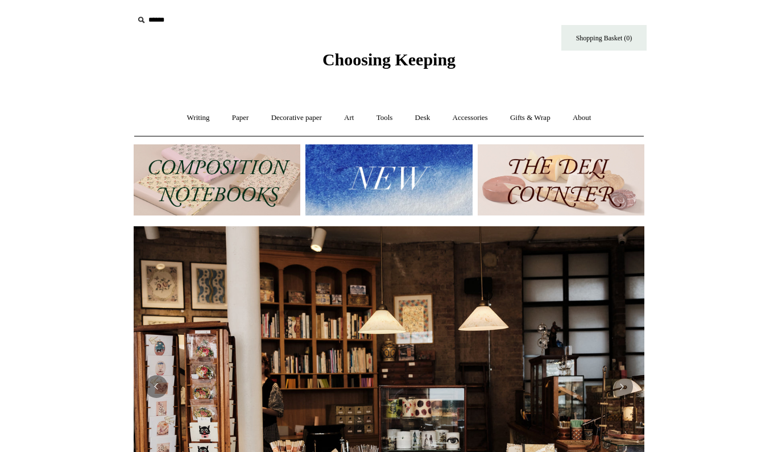  What do you see at coordinates (561, 180) in the screenshot?
I see `img: The Deli Counter` at bounding box center [561, 180].